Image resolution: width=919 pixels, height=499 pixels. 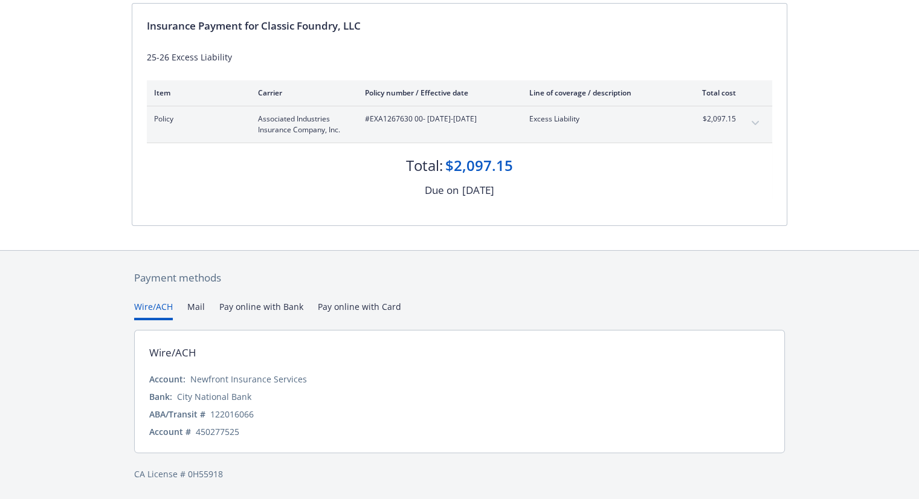 What do you see at coordinates (755, 123) in the screenshot?
I see `button: expand content` at bounding box center [755, 123].